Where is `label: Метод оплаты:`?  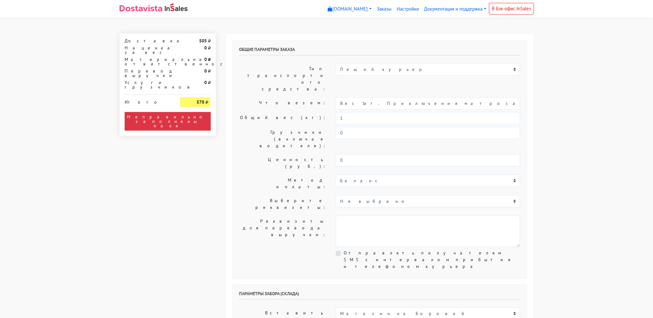
label: Метод оплаты: is located at coordinates (283, 184).